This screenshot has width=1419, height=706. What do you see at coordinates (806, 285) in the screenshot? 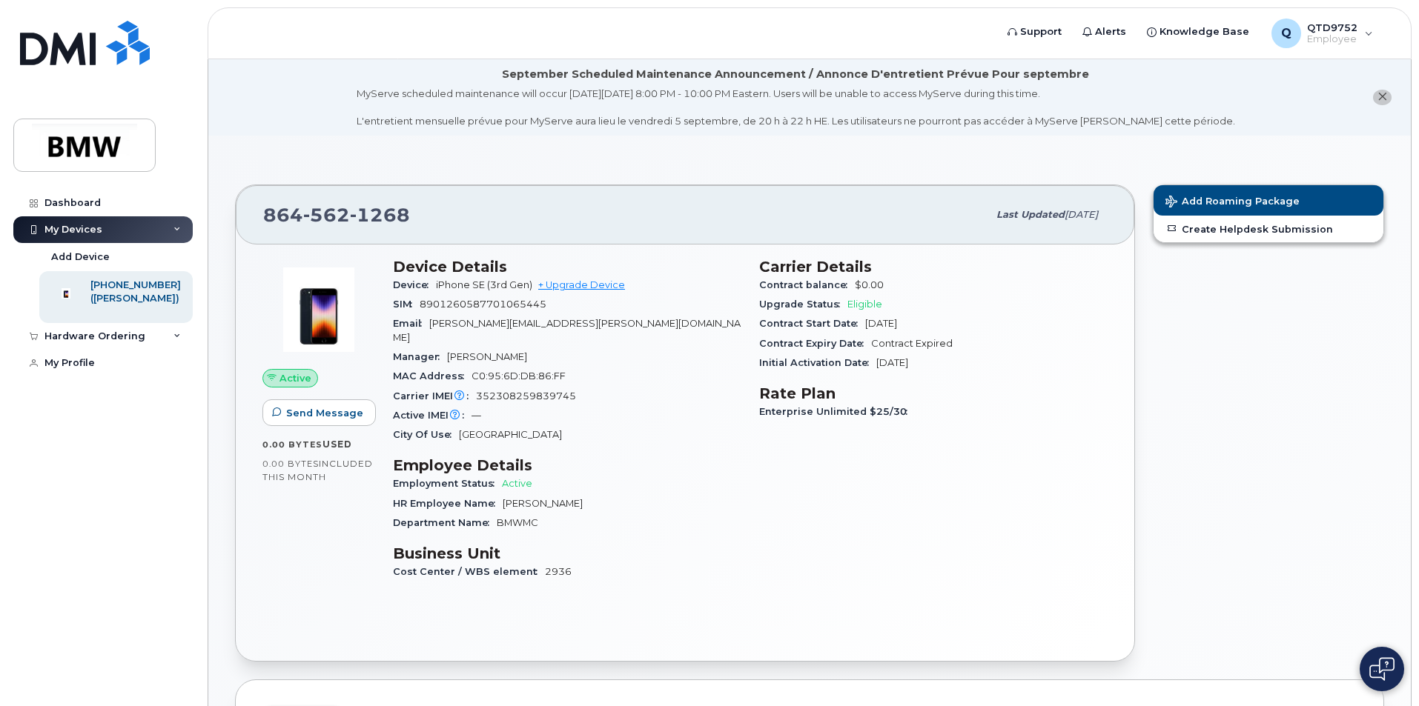
I see `span: Contract balance` at bounding box center [806, 285].